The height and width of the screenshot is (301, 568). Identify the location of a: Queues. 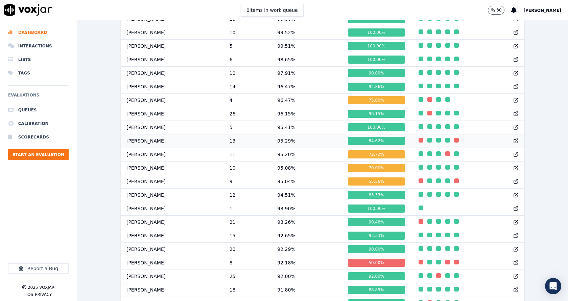
(38, 110).